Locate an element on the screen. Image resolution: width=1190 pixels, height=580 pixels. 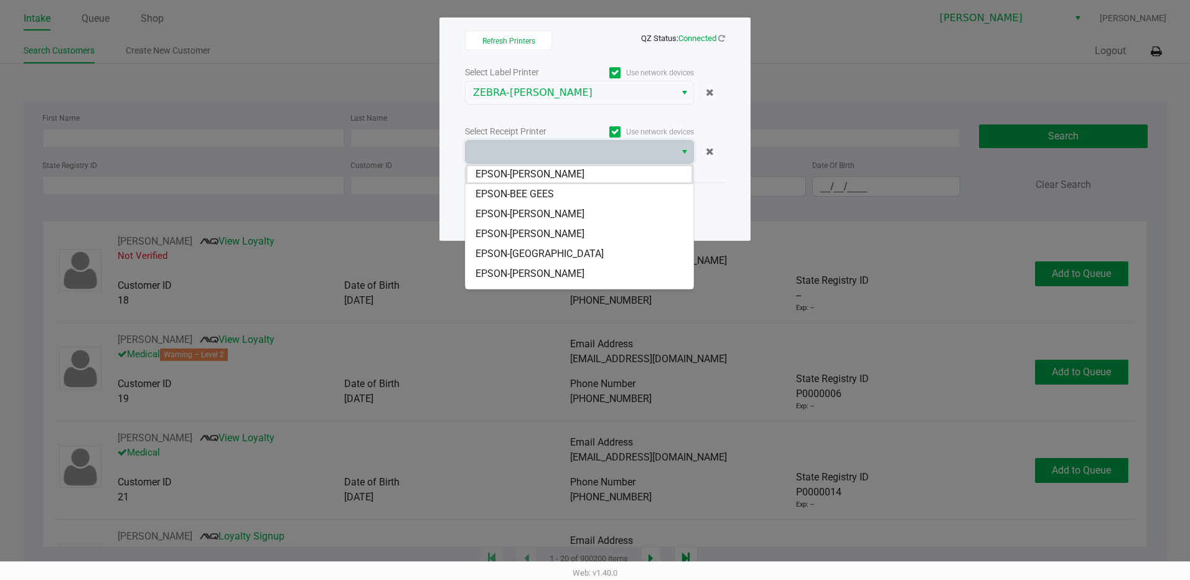
button: Refresh Printers is located at coordinates (509, 40).